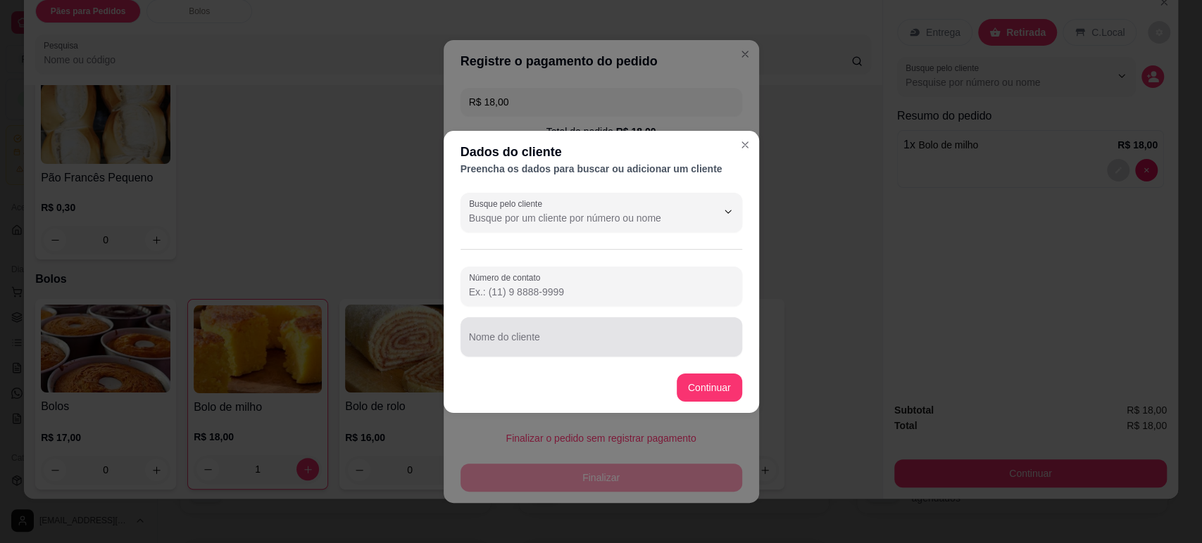 This screenshot has width=1202, height=543. I want to click on div: Dados do cliente, so click(601, 152).